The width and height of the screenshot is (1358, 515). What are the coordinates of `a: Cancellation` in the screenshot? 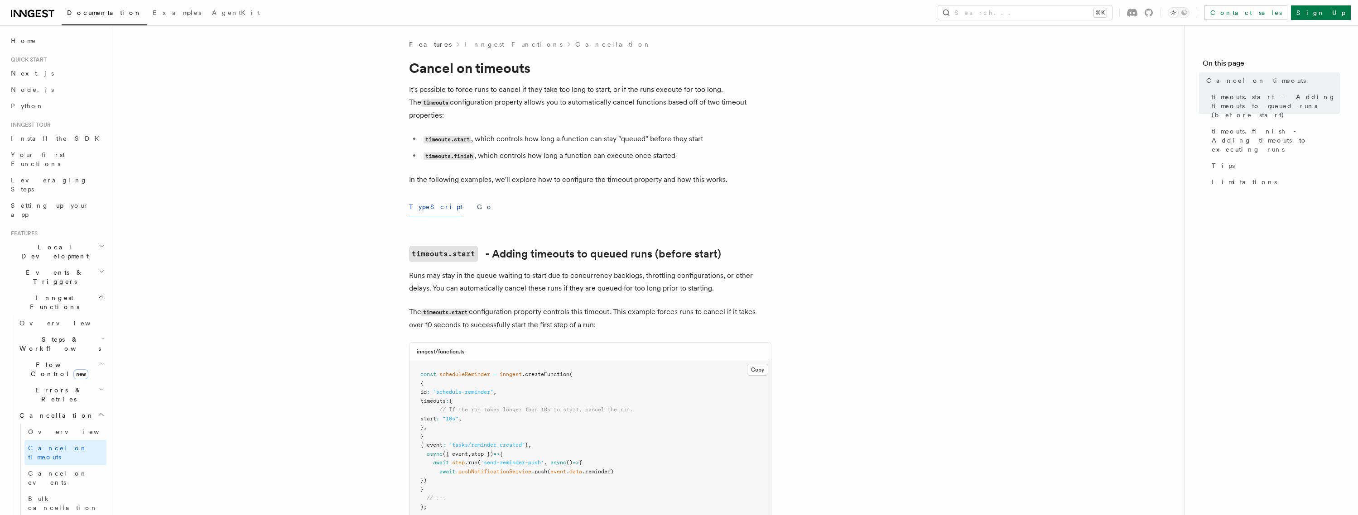 It's located at (613, 44).